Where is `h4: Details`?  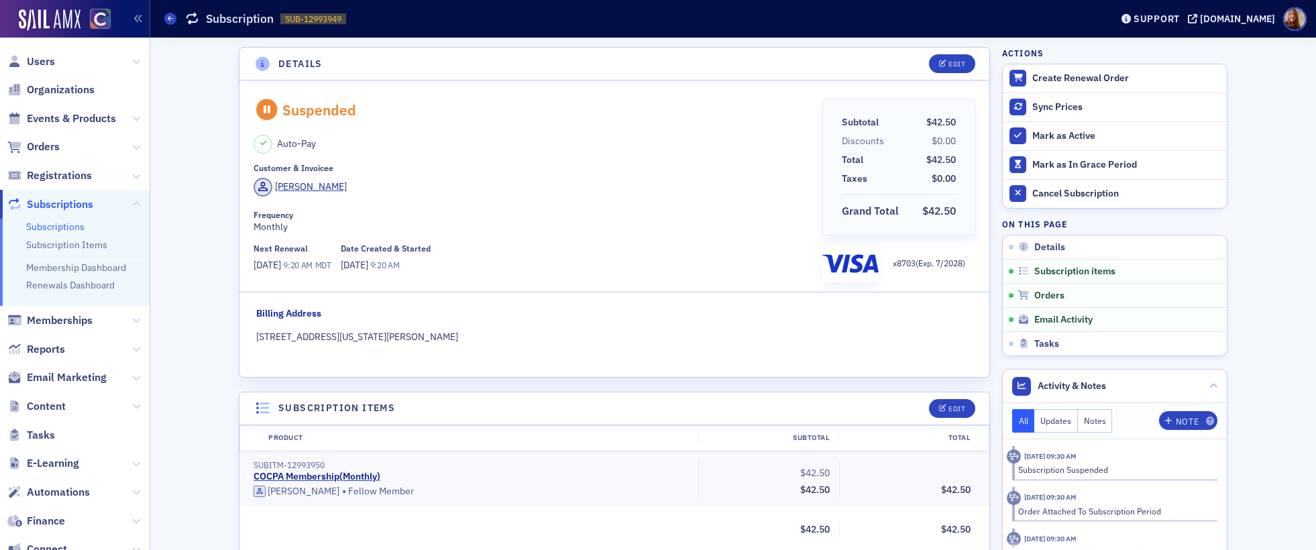 h4: Details is located at coordinates (301, 64).